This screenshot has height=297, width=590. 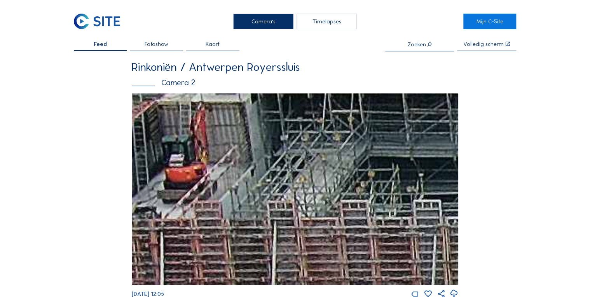 What do you see at coordinates (483, 44) in the screenshot?
I see `div: Volledig scherm` at bounding box center [483, 44].